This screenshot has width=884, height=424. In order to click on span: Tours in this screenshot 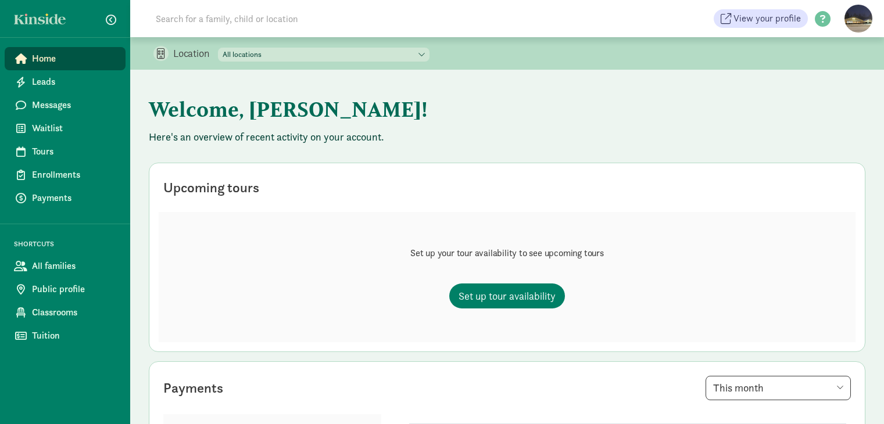, I will do `click(74, 152)`.